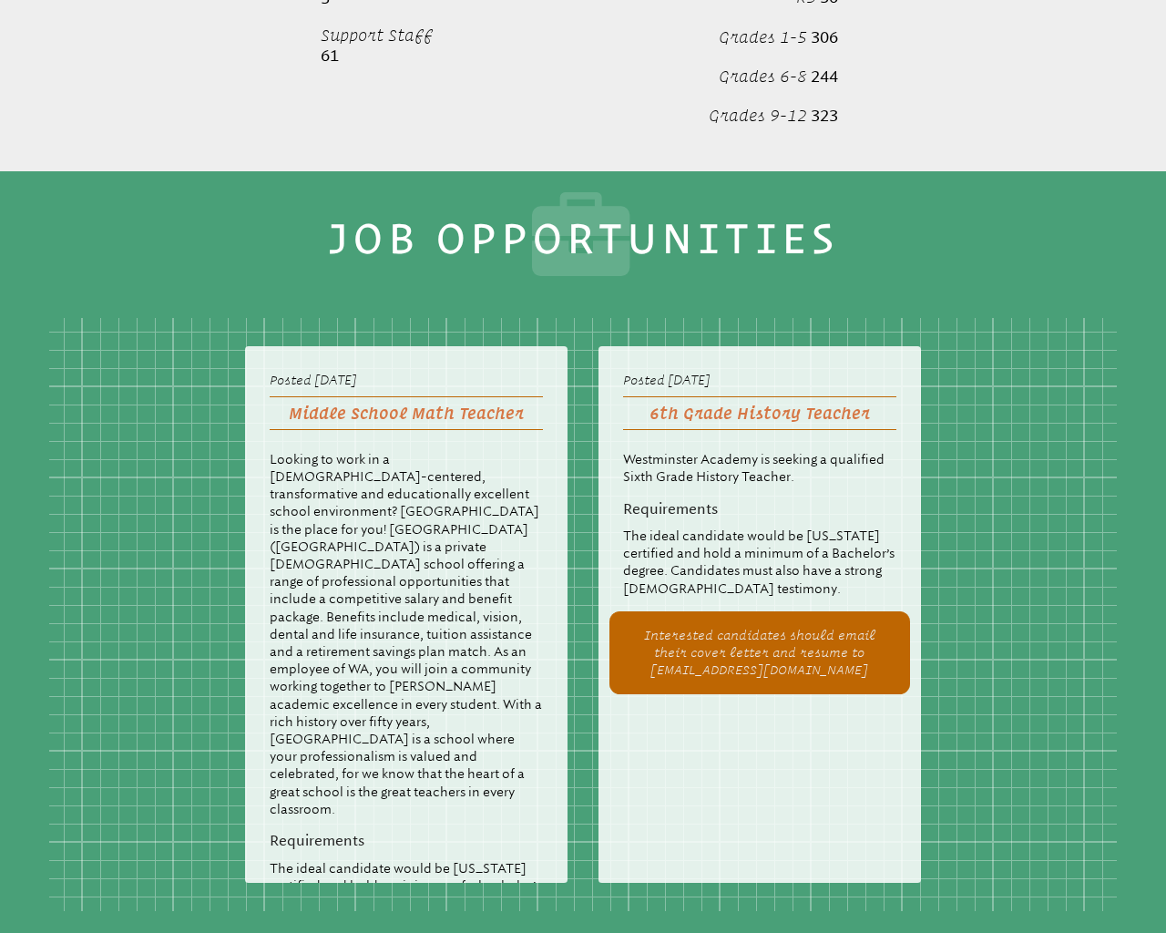 This screenshot has height=933, width=1166. Describe the element at coordinates (760, 413) in the screenshot. I see `h2: 6th Grade History Teacher` at that location.